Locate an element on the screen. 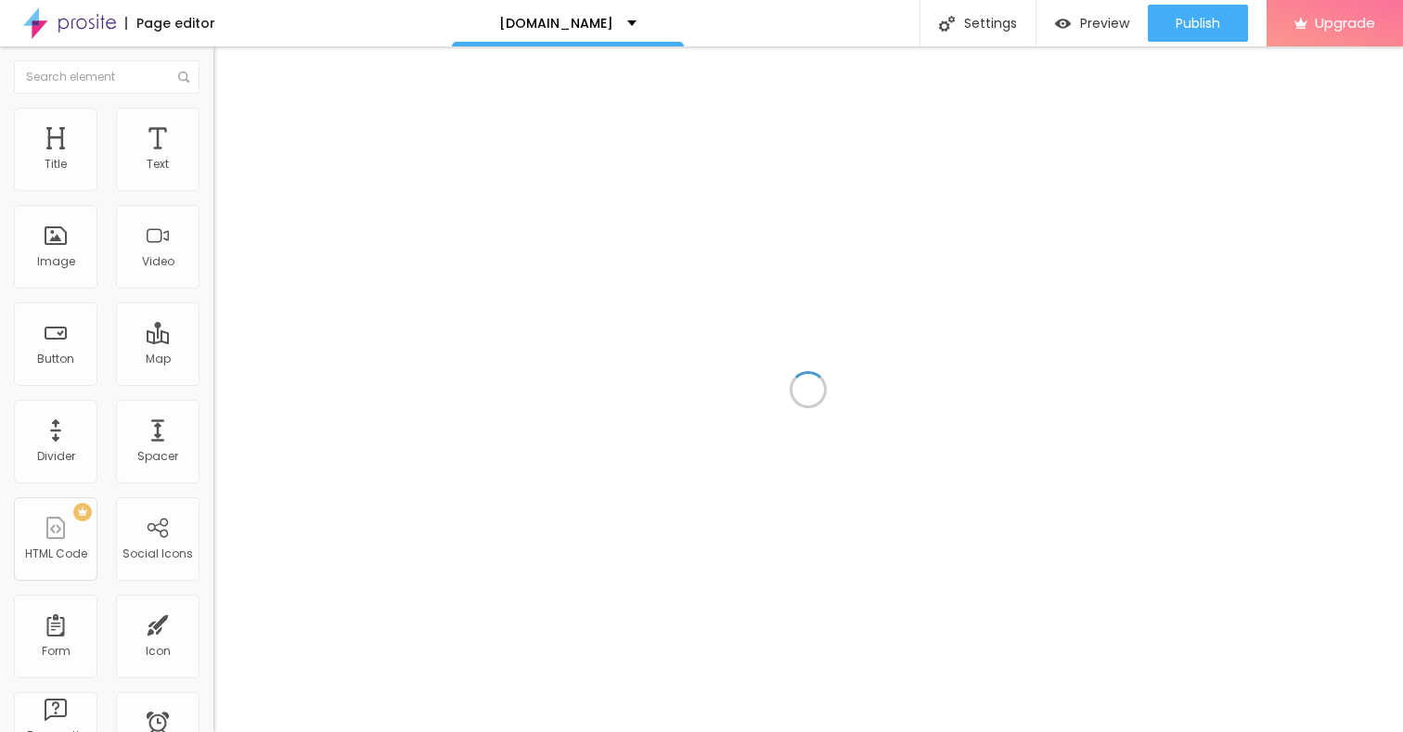  button: Publish is located at coordinates (1198, 23).